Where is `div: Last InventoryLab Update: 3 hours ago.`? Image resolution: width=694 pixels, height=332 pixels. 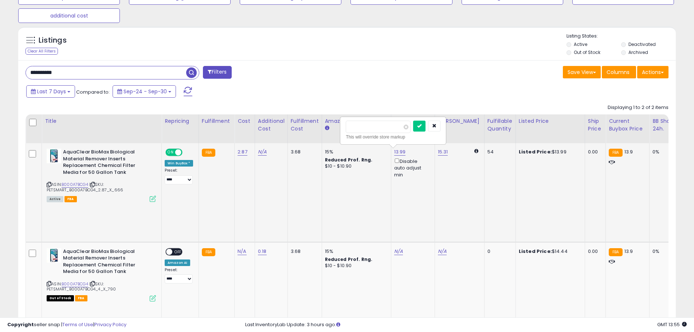
div: Last InventoryLab Update: 3 hours ago. is located at coordinates (466, 324).